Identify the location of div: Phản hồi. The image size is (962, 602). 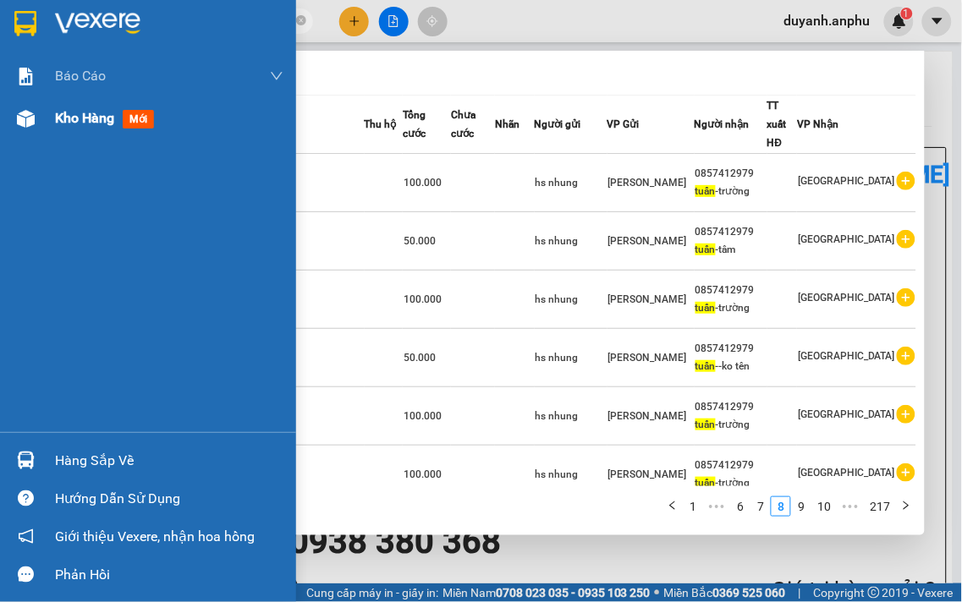
(169, 575).